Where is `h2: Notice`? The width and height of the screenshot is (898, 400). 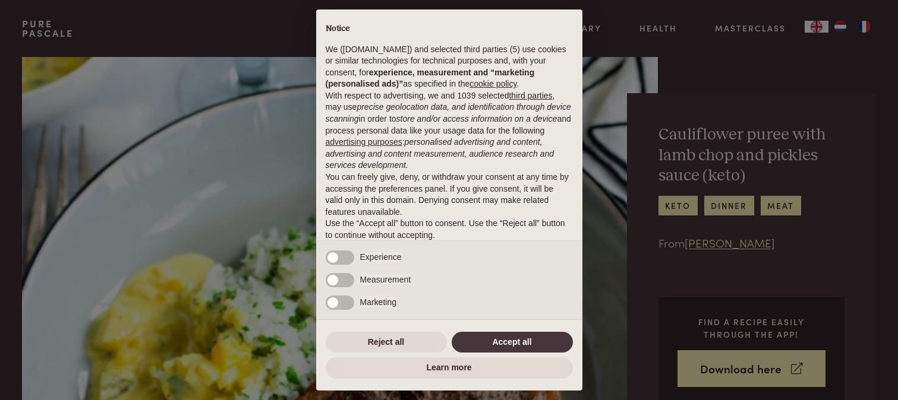
h2: Notice is located at coordinates (449, 29).